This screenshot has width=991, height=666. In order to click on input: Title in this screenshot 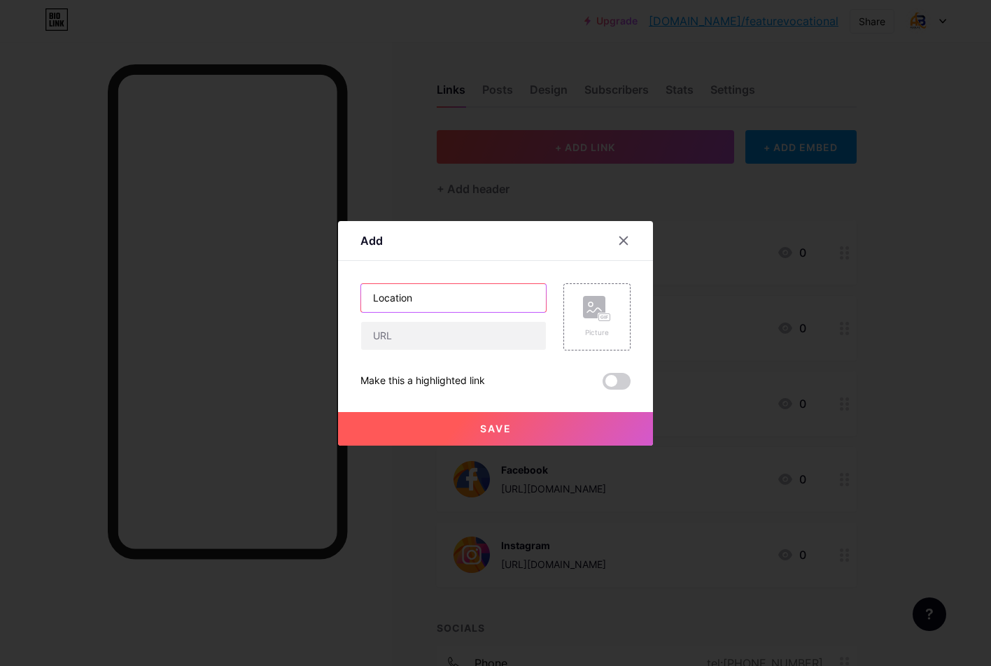, I will do `click(453, 298)`.